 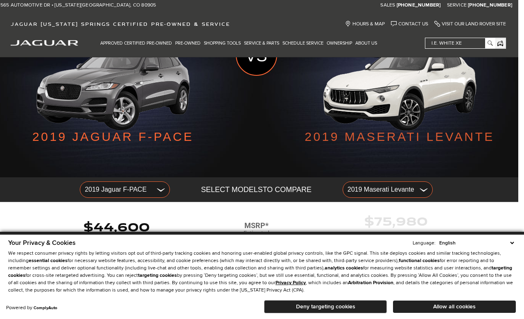 I want to click on div: SELECT MODELS, so click(x=256, y=189).